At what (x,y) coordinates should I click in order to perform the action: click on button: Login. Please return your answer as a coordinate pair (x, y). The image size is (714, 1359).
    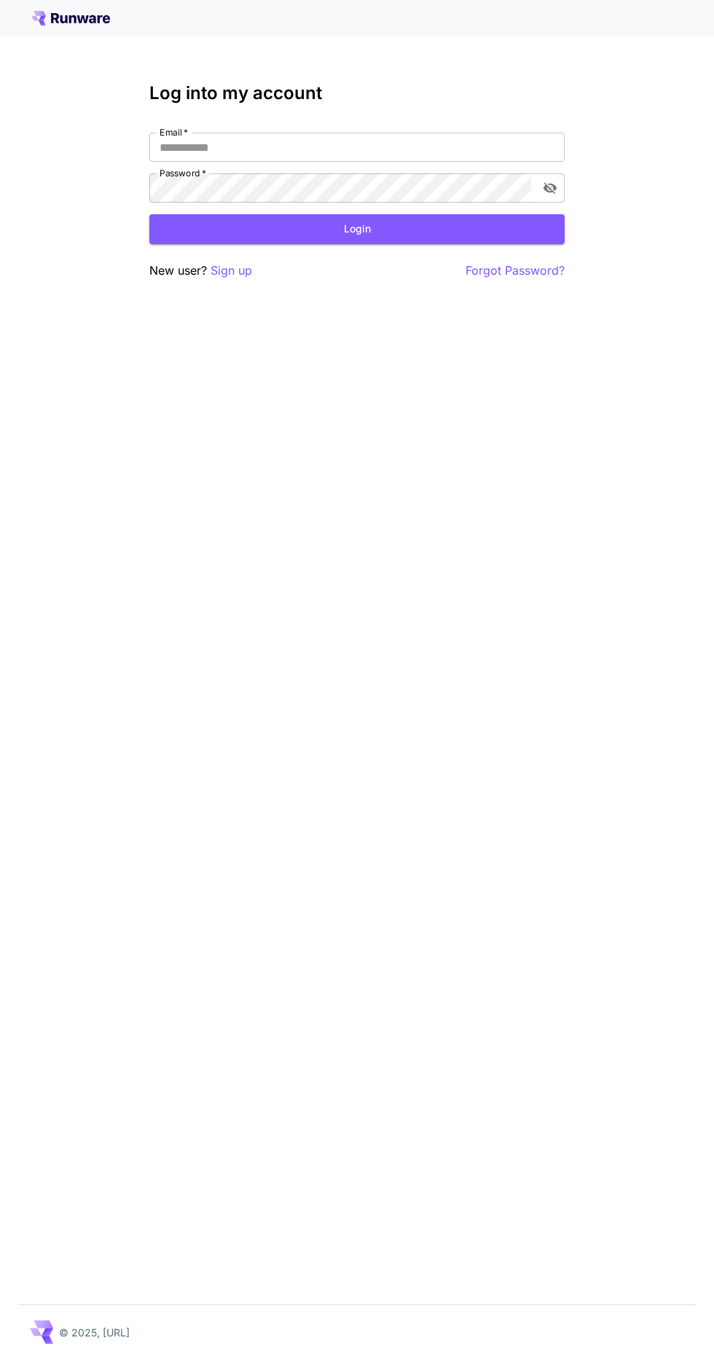
    Looking at the image, I should click on (357, 229).